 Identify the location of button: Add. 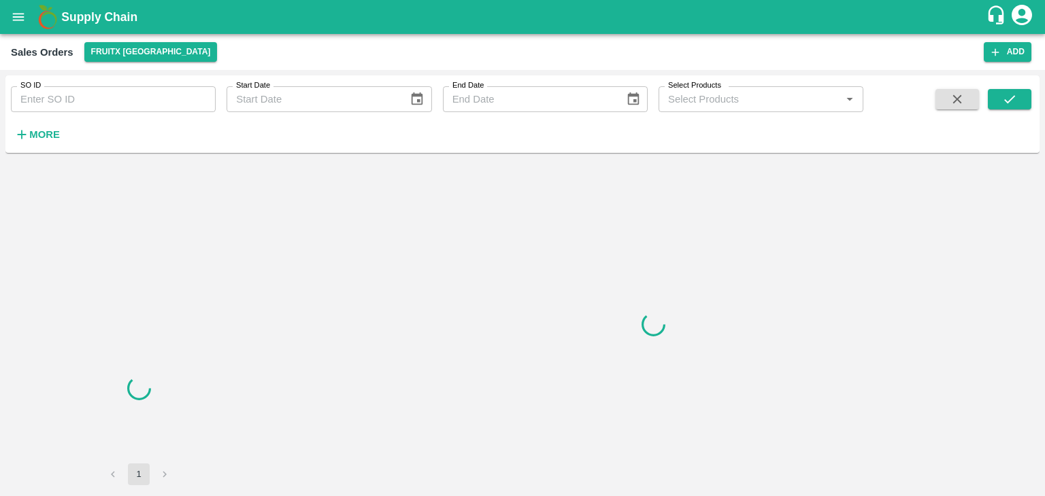
(1007, 52).